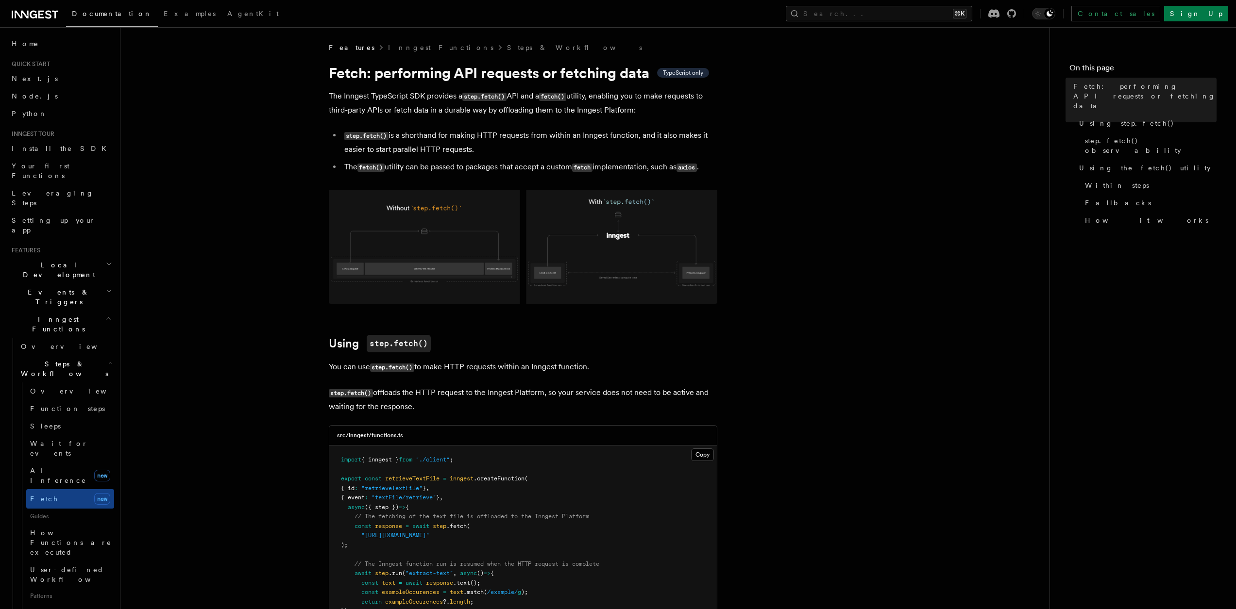 This screenshot has height=609, width=1236. Describe the element at coordinates (461, 479) in the screenshot. I see `span: inngest` at that location.